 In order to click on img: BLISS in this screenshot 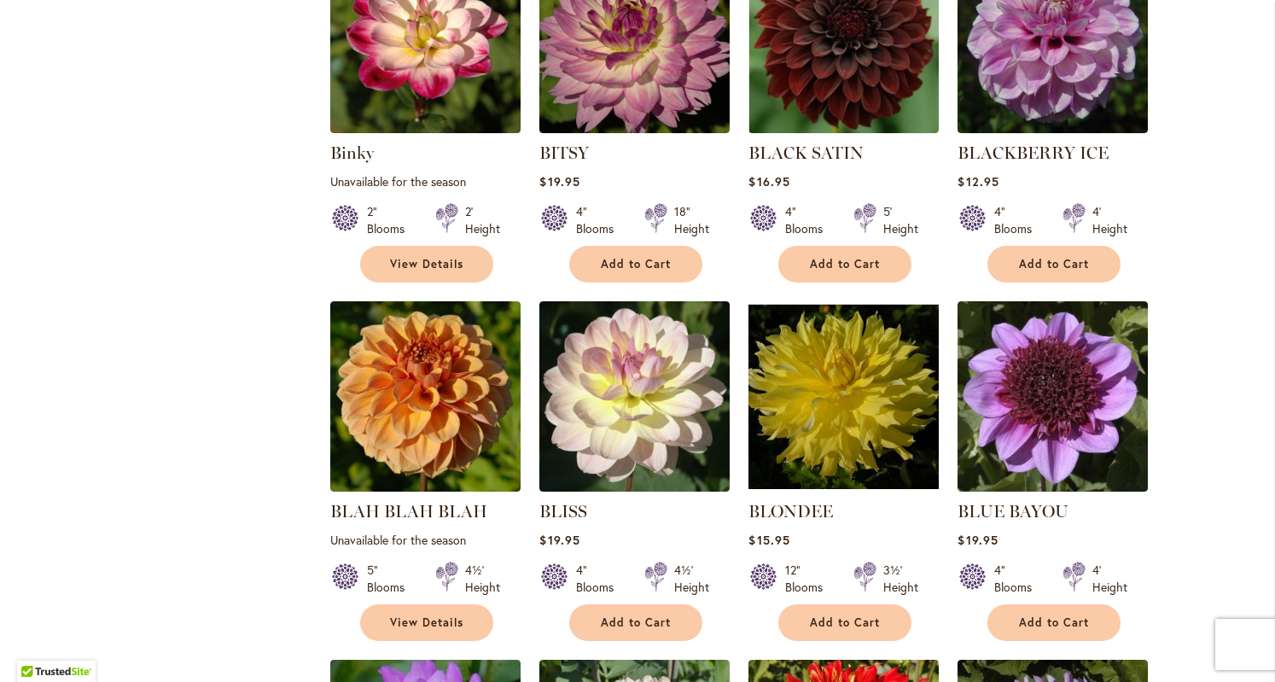, I will do `click(634, 396)`.